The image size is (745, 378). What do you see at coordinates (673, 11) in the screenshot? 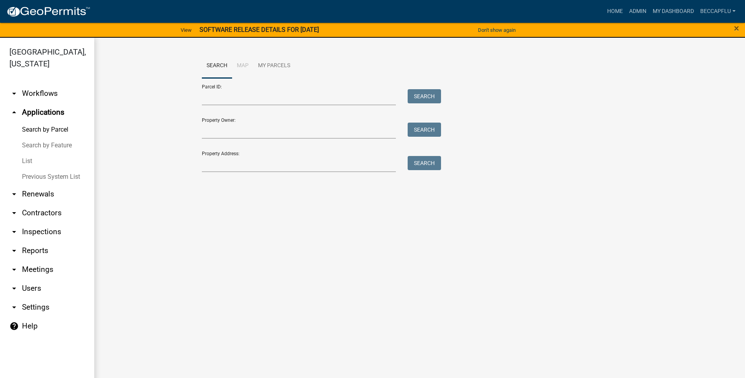
I see `a: My Dashboard` at bounding box center [673, 11].